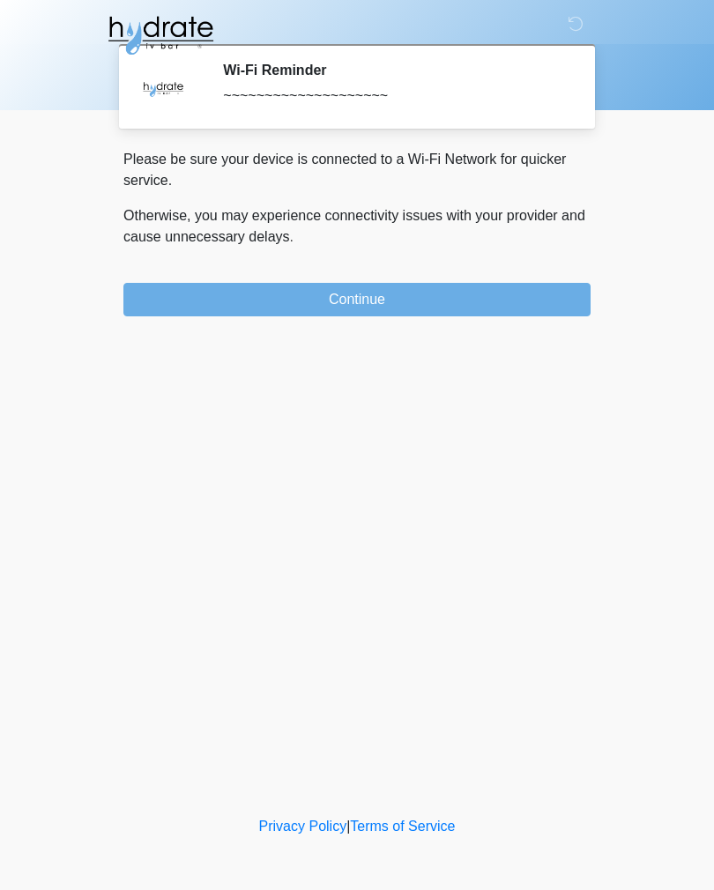 The width and height of the screenshot is (714, 890). I want to click on p: Please be sure your device is connected to a Wi-Fi Network for quicker service., so click(357, 170).